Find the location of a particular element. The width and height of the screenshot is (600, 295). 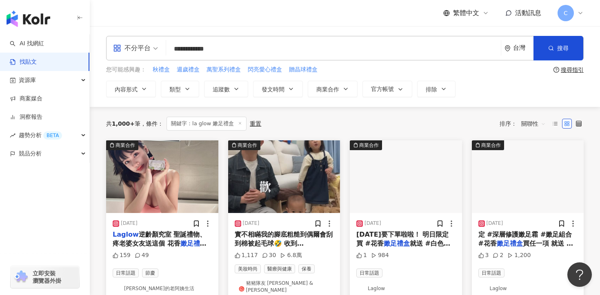

span: 萬聖系列禮盒 is located at coordinates (224, 70).